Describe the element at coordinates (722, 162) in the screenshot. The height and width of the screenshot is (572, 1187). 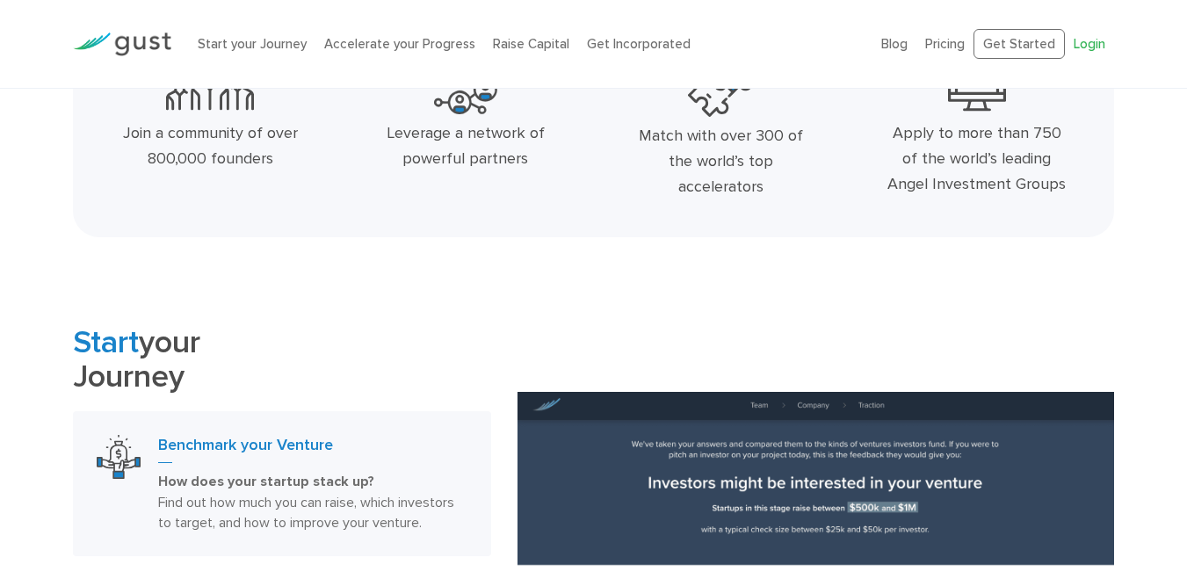
I see `div: Match with over 300 of the world’s top accelerators` at that location.